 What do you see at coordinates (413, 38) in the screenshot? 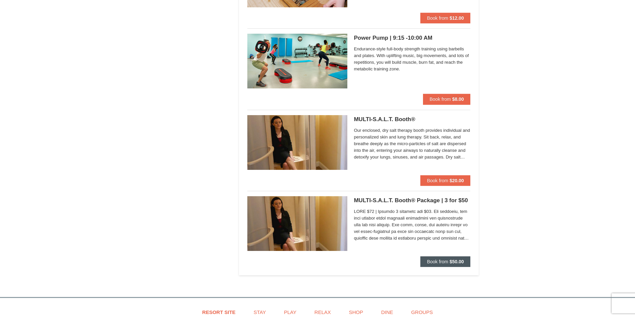
I see `h5: Power Pump | 9:15 -10:00 AM` at bounding box center [413, 38].